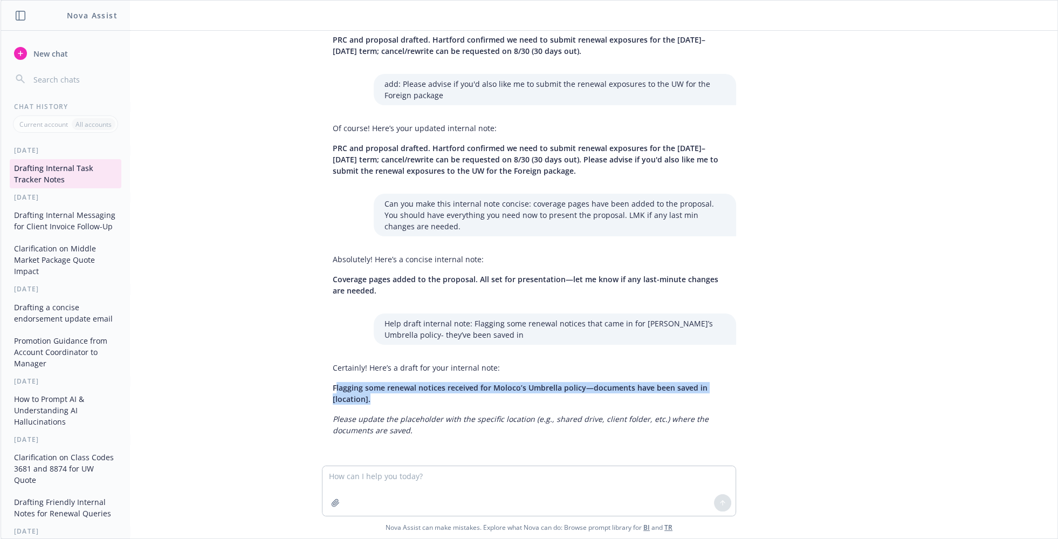 The width and height of the screenshot is (1058, 539). What do you see at coordinates (65, 468) in the screenshot?
I see `button: Clarification on Class Codes 3681 and 8874 for UW Quote` at bounding box center [65, 468].